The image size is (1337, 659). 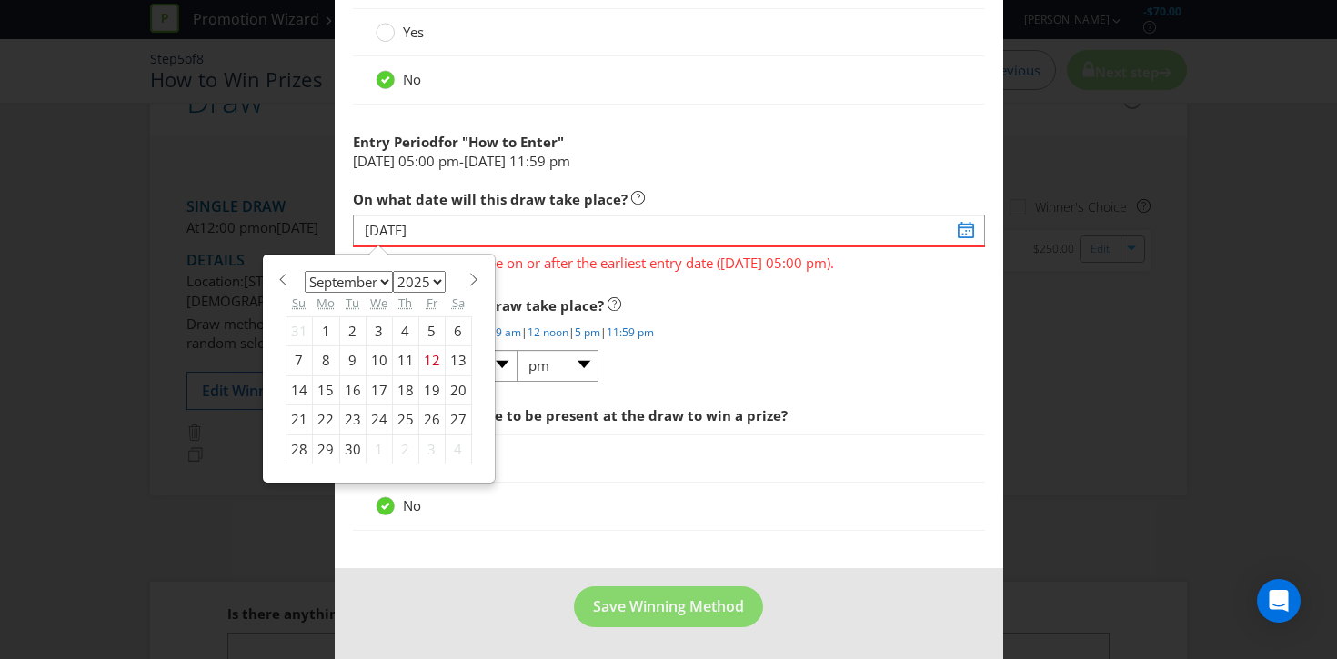 I want to click on abbr: Monday, so click(x=326, y=303).